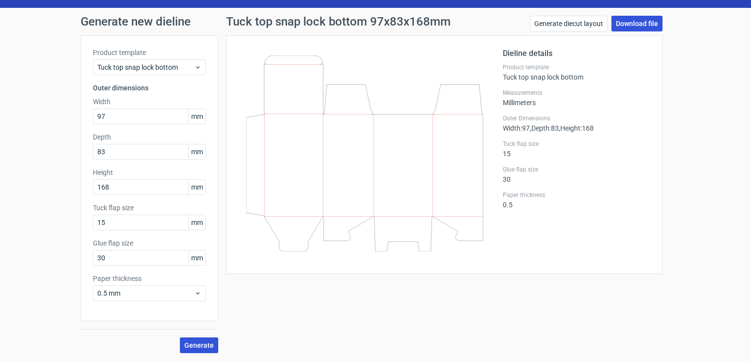 This screenshot has height=361, width=751. Describe the element at coordinates (577, 93) in the screenshot. I see `label: Measurements` at that location.